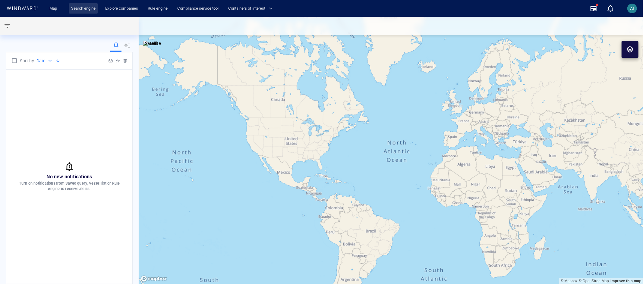  Describe the element at coordinates (27, 61) in the screenshot. I see `p: Sort by` at that location.